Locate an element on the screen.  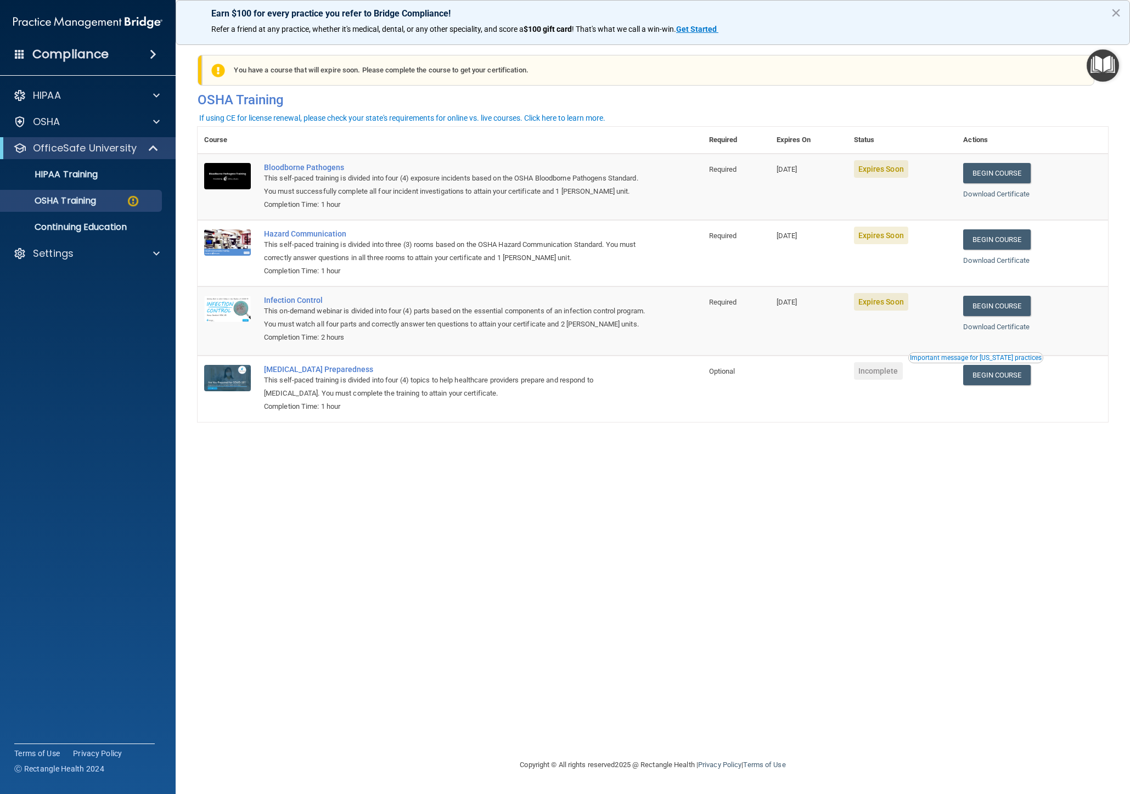
div: This self-paced training is divided into three (3) rooms based on the OSHA Hazard Communication S... is located at coordinates (455, 251).